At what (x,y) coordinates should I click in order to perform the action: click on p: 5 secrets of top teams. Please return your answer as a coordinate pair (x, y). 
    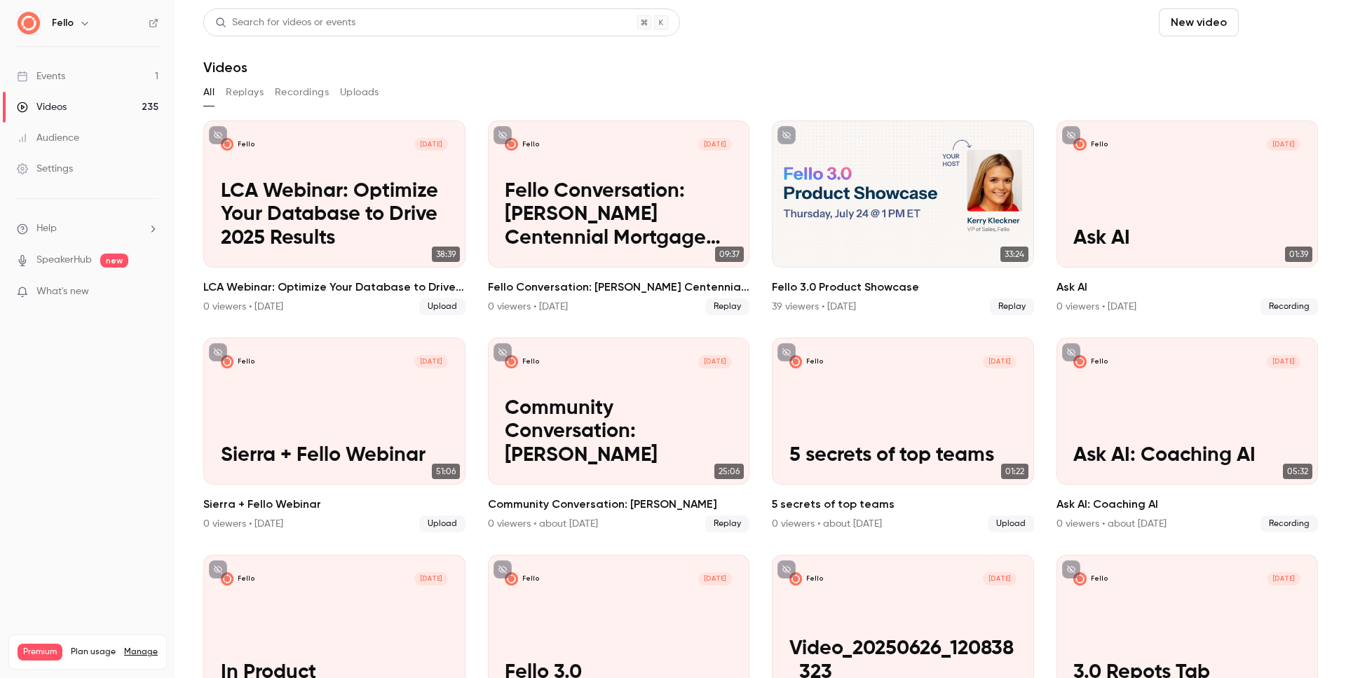
    Looking at the image, I should click on (903, 456).